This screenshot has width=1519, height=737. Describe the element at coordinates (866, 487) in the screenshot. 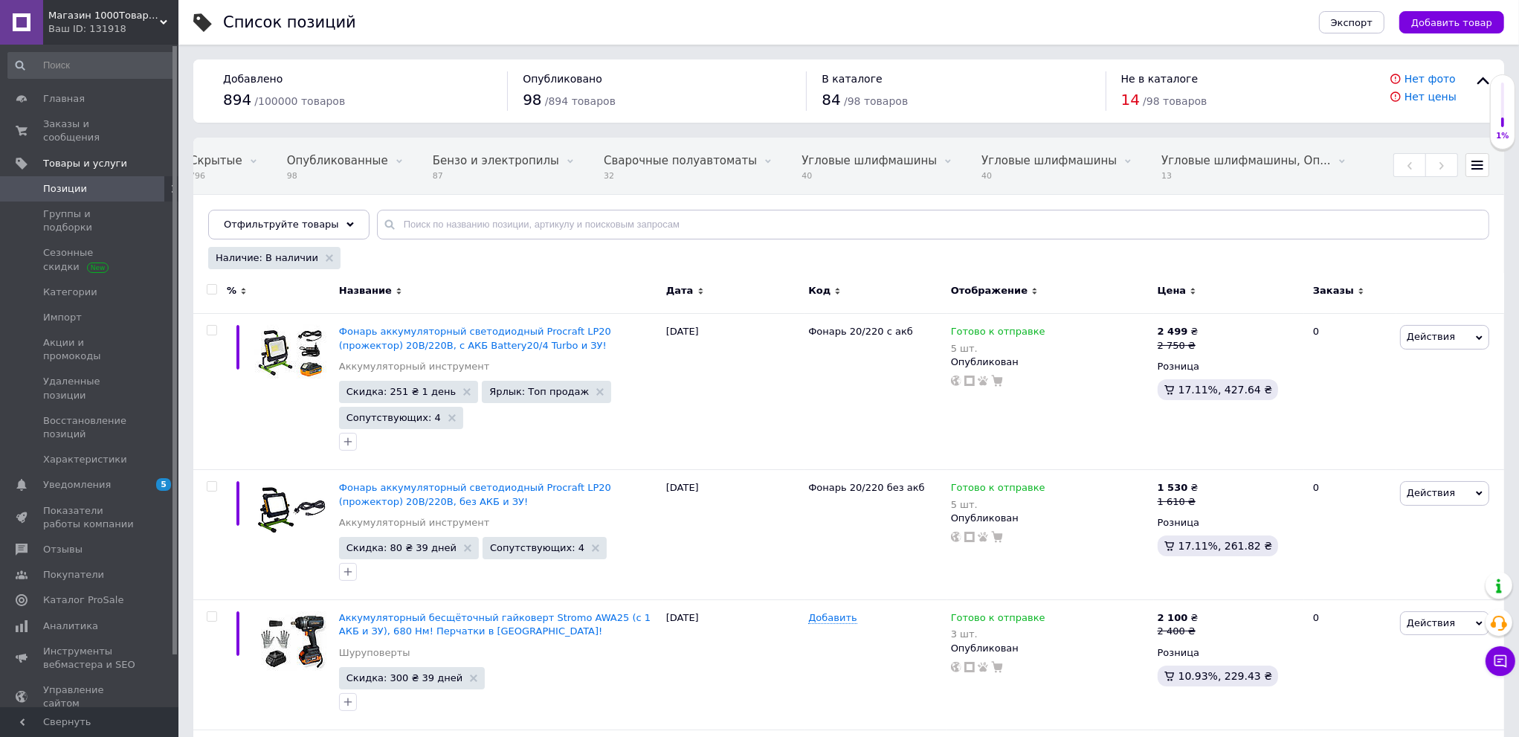

I see `span: Фонарь 20/220 без акб` at that location.